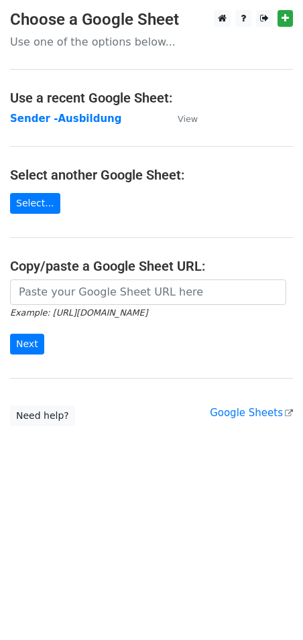 The width and height of the screenshot is (303, 640). Describe the element at coordinates (66, 119) in the screenshot. I see `a: Sender -Ausbildung` at that location.